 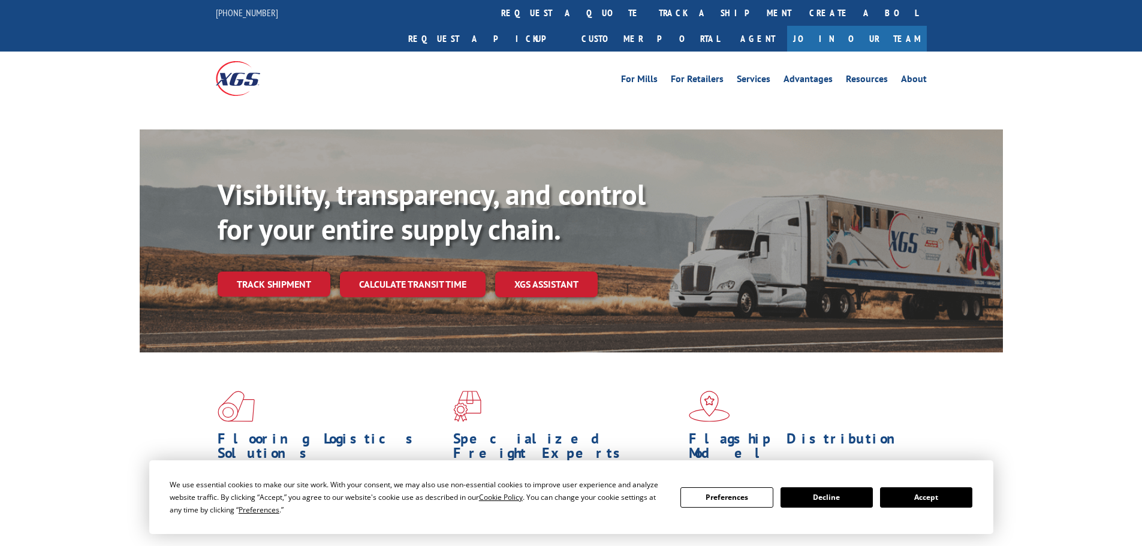 What do you see at coordinates (500, 497) in the screenshot?
I see `span: Cookie Policy` at bounding box center [500, 497].